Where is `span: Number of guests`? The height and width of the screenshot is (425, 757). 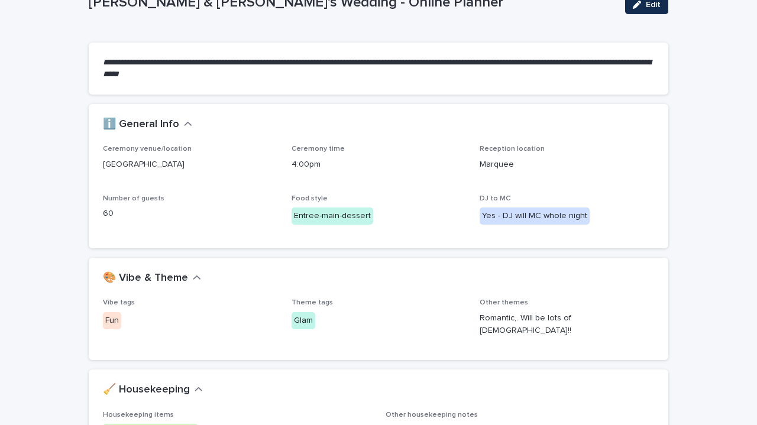 span: Number of guests is located at coordinates (134, 199).